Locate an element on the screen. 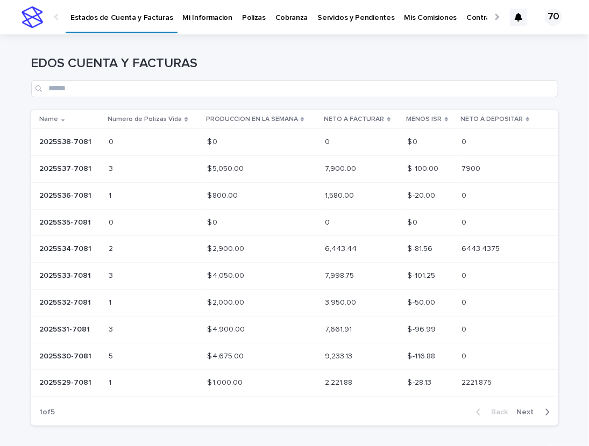 The height and width of the screenshot is (446, 589). tr: 2025S33-70812025S33-7081 33 $ 4,050.00$ 4,050.00 7,998.757,998.75 $ -101.25$ -101.25 00 is located at coordinates (295, 276).